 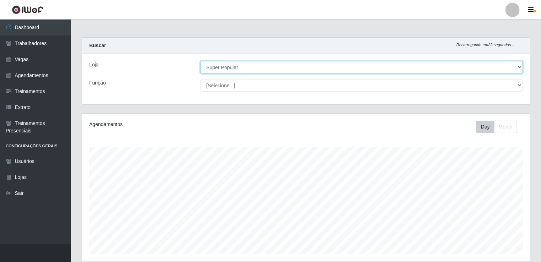 What do you see at coordinates (94, 65) in the screenshot?
I see `label: Loja` at bounding box center [94, 65].